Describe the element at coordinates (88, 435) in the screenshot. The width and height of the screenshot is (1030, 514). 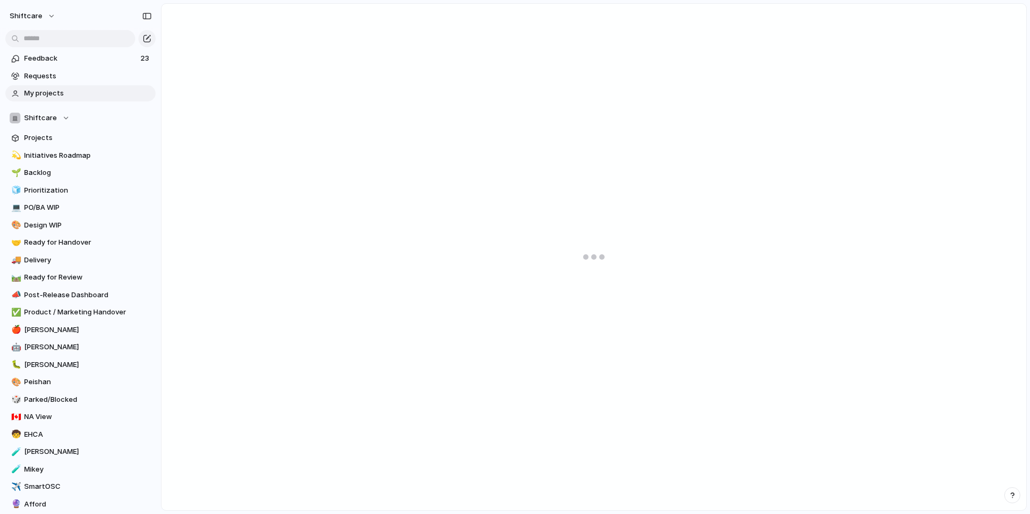
I see `span: EHCA` at that location.